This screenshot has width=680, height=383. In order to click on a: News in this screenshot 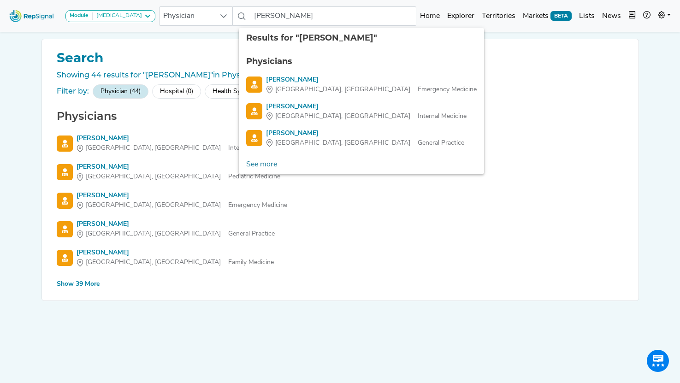, I will do `click(611, 16)`.